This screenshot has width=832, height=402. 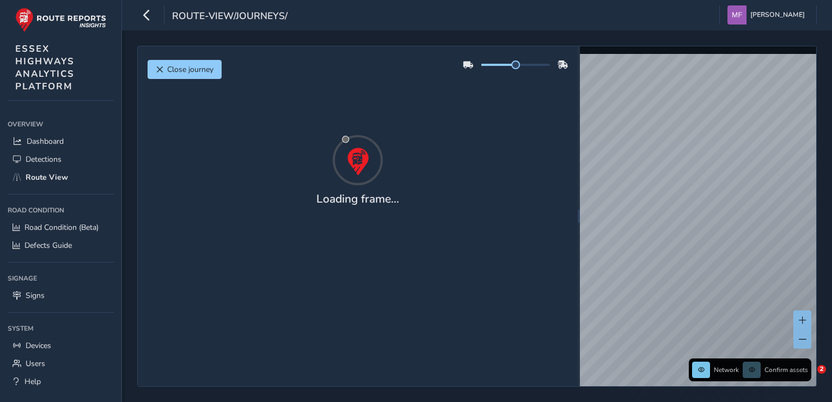 What do you see at coordinates (60, 227) in the screenshot?
I see `a: Road Condition (Beta)` at bounding box center [60, 227].